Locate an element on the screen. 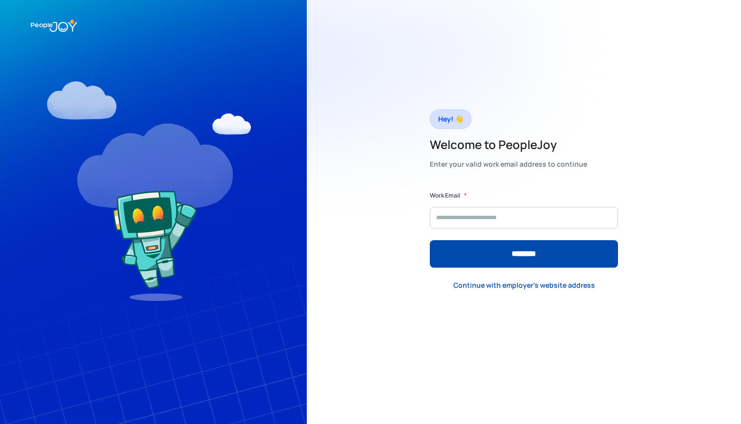  form: Form is located at coordinates (524, 229).